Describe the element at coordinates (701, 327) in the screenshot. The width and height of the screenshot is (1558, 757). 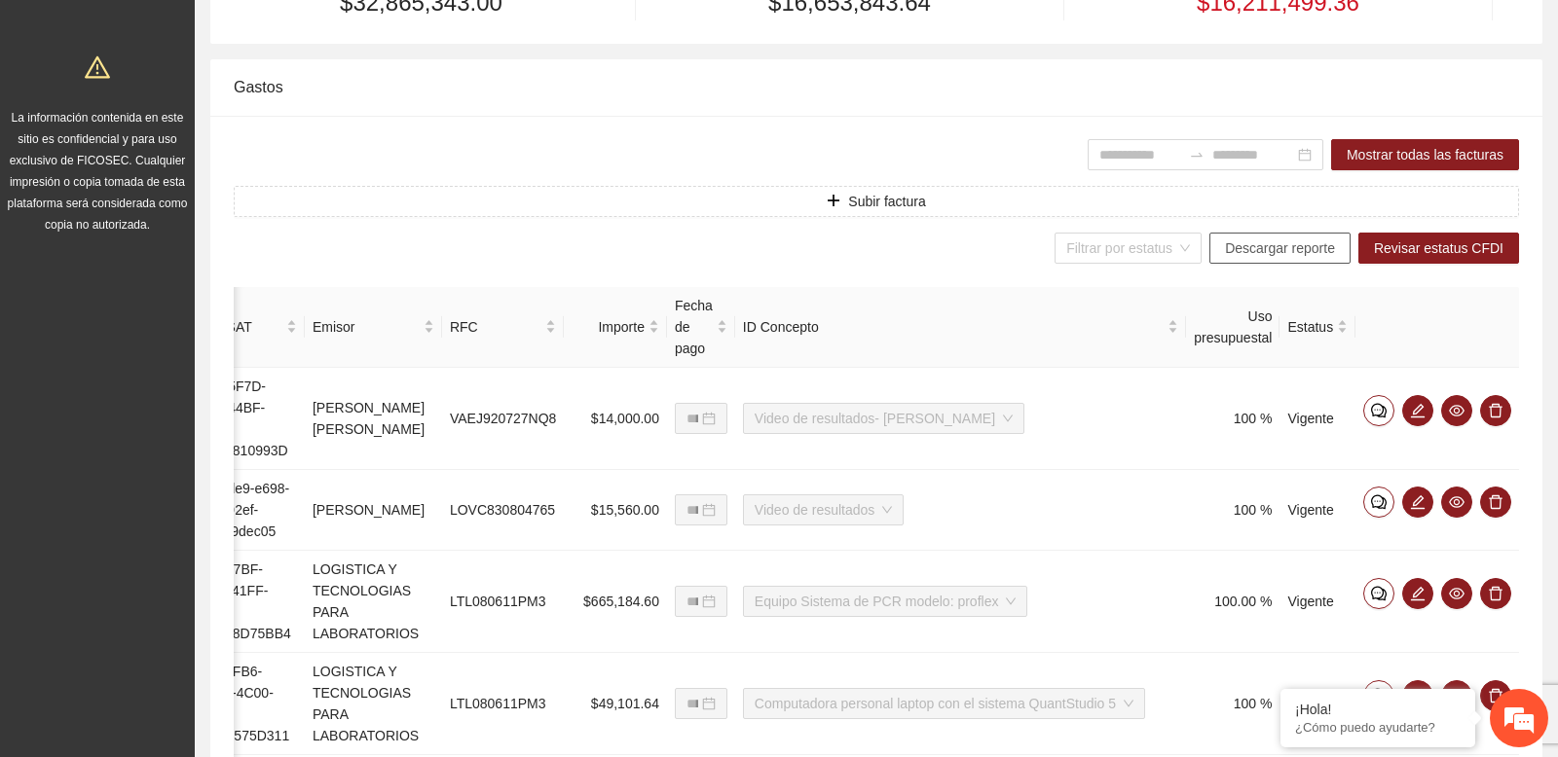
I see `th: Fecha de pago` at that location.